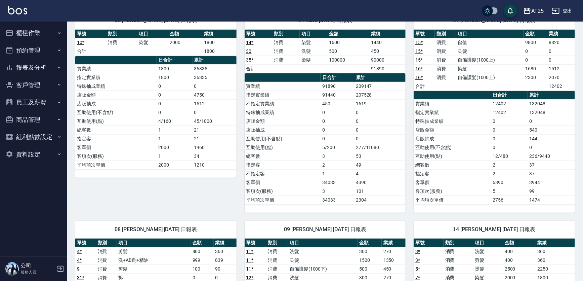 Image resolution: width=583 pixels, height=281 pixels. What do you see at coordinates (520, 269) in the screenshot?
I see `td: 2500` at bounding box center [520, 269].